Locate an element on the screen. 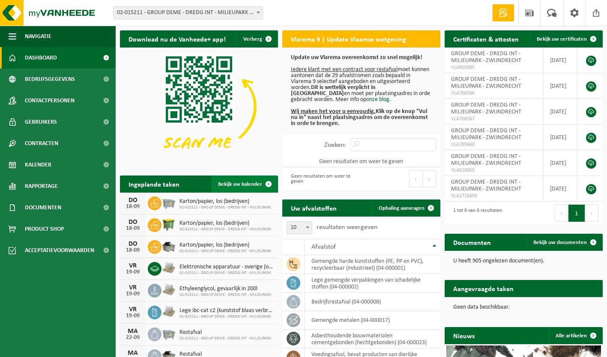 This screenshot has width=607, height=357. div: Geen resultaten om weer te geven is located at coordinates (322, 179).